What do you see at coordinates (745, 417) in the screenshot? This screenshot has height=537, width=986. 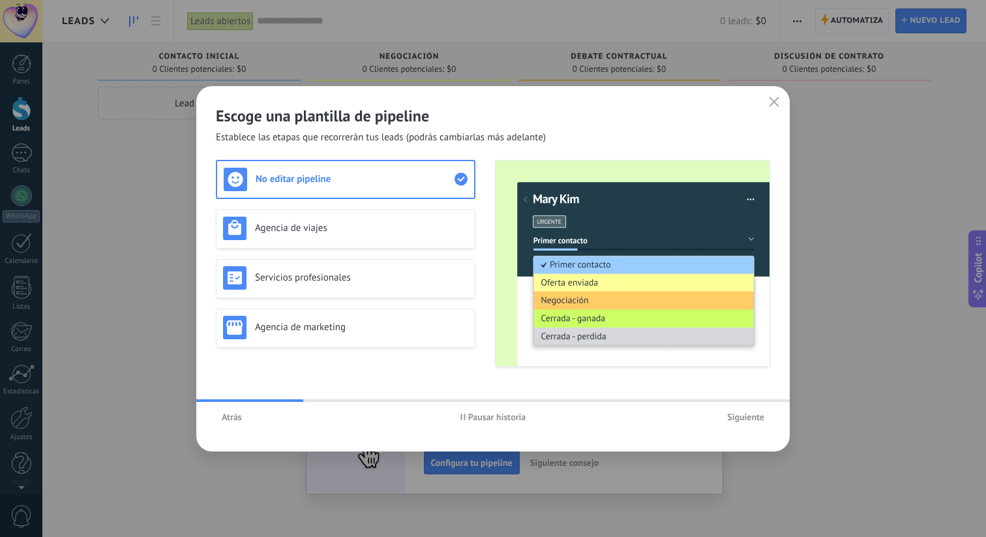 I see `span: Siguiente` at bounding box center [745, 417].